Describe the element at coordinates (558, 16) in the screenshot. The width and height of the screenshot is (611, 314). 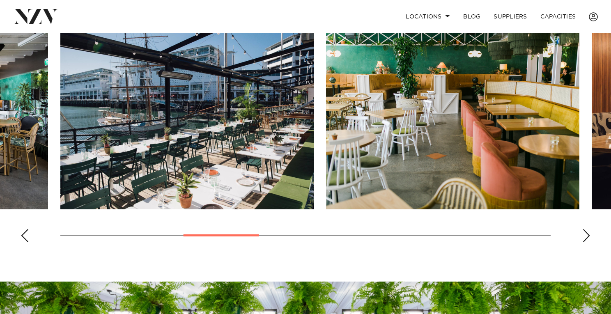
I see `a: Capacities` at that location.